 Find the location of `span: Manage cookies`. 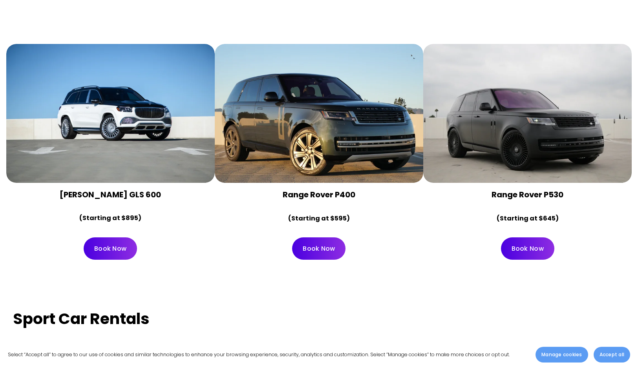

span: Manage cookies is located at coordinates (562, 355).